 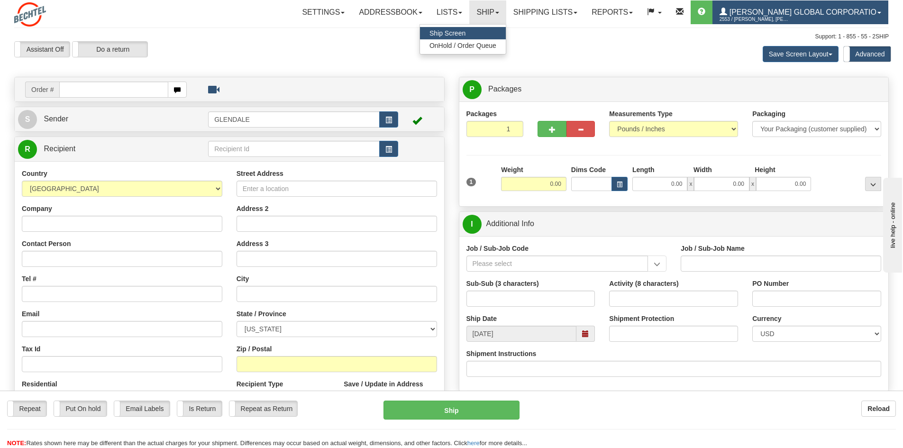 What do you see at coordinates (253, 244) in the screenshot?
I see `label: Address 3` at bounding box center [253, 244].